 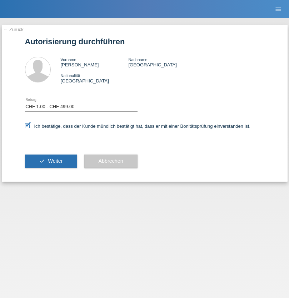 I want to click on span: Vorname, so click(x=69, y=60).